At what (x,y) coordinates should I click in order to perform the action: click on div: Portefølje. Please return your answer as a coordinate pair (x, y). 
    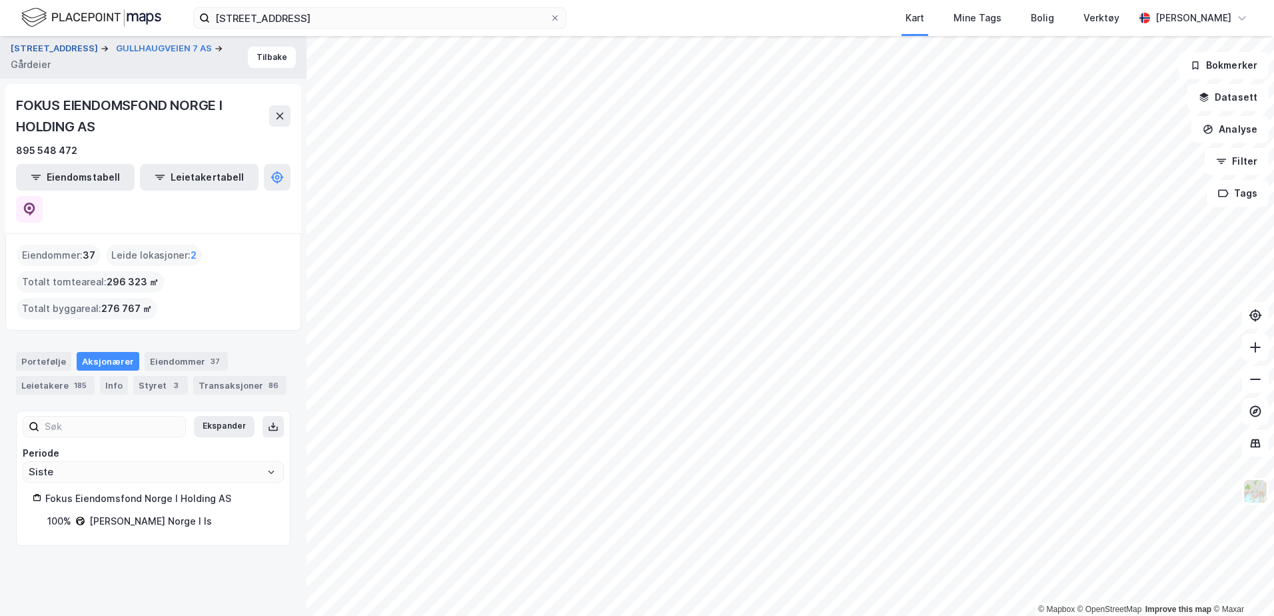
    Looking at the image, I should click on (43, 361).